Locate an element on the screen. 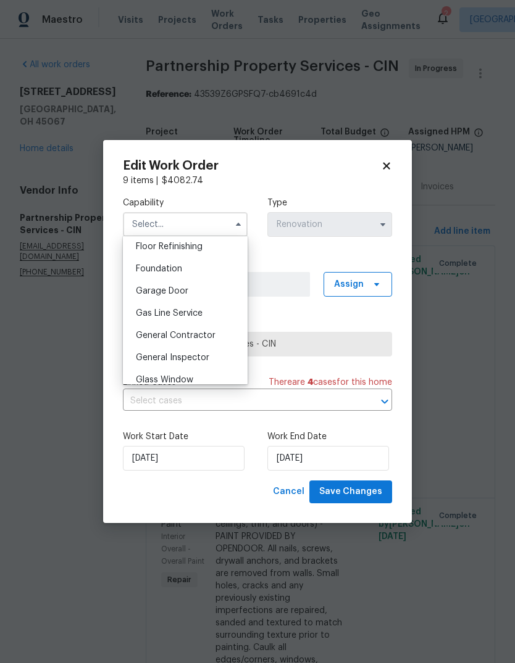 The width and height of the screenshot is (515, 663). button: Show options is located at coordinates (383, 225).